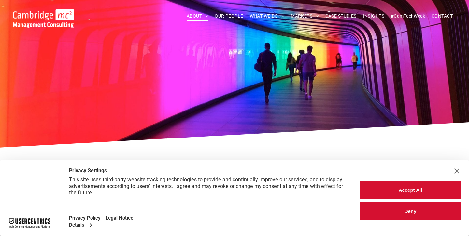 This screenshot has height=236, width=469. Describe the element at coordinates (197, 16) in the screenshot. I see `a: ABOUT` at that location.